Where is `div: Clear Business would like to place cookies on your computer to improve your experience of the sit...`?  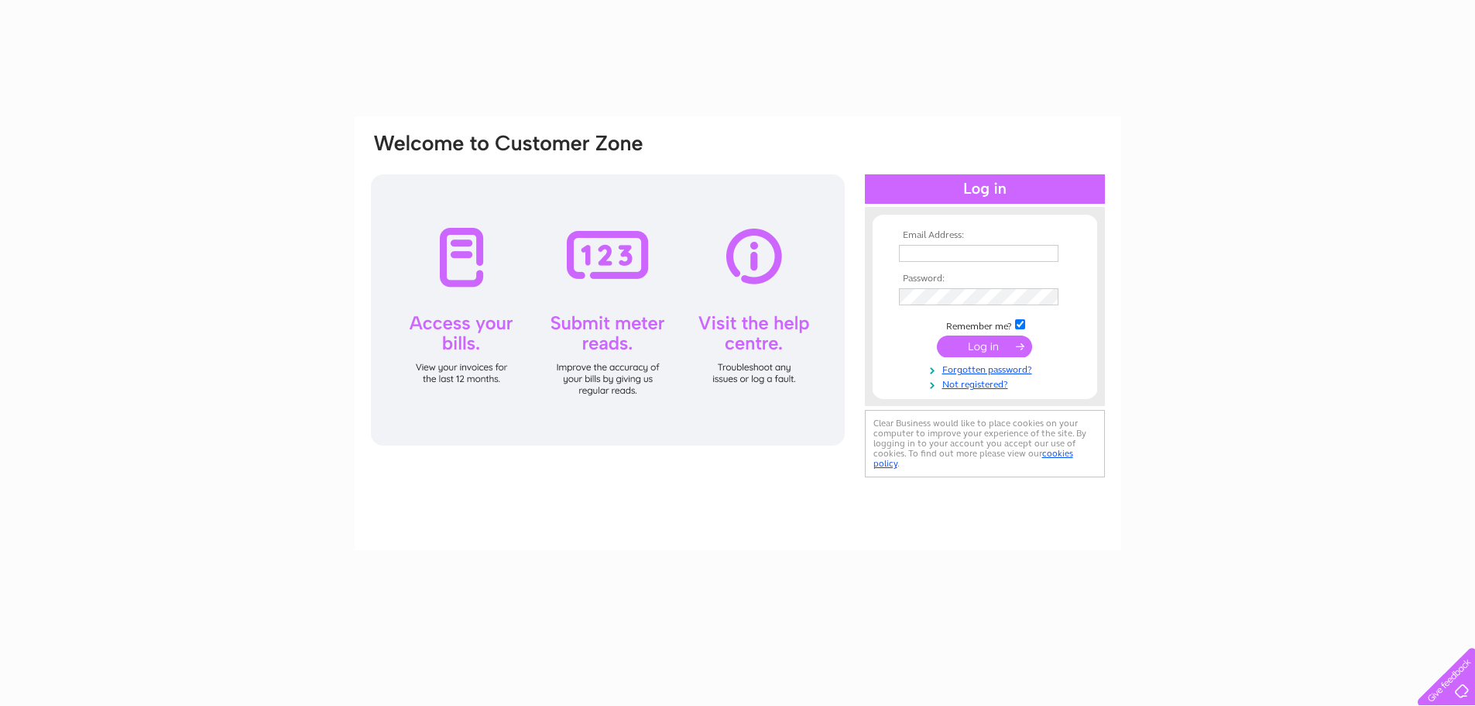 div: Clear Business would like to place cookies on your computer to improve your experience of the sit... is located at coordinates (985, 443).